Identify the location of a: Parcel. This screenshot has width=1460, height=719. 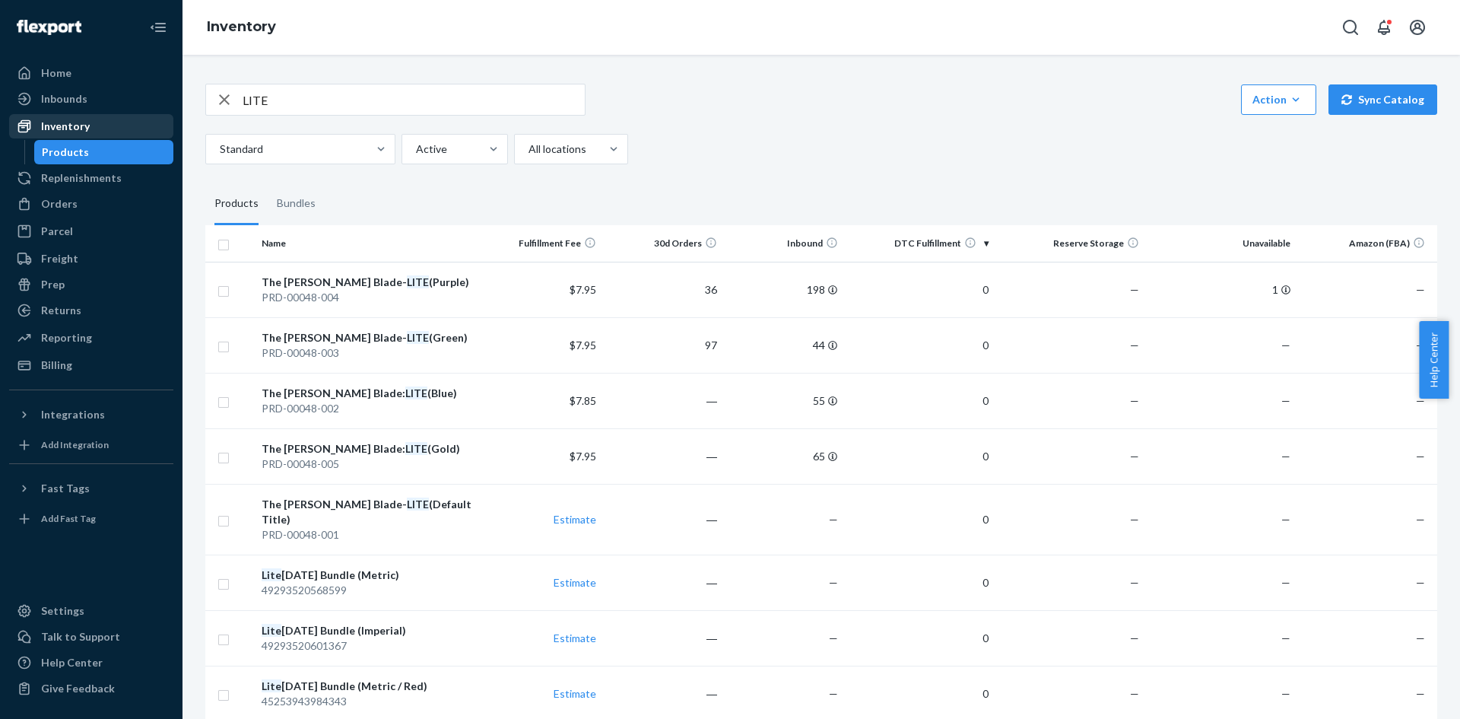
(91, 231).